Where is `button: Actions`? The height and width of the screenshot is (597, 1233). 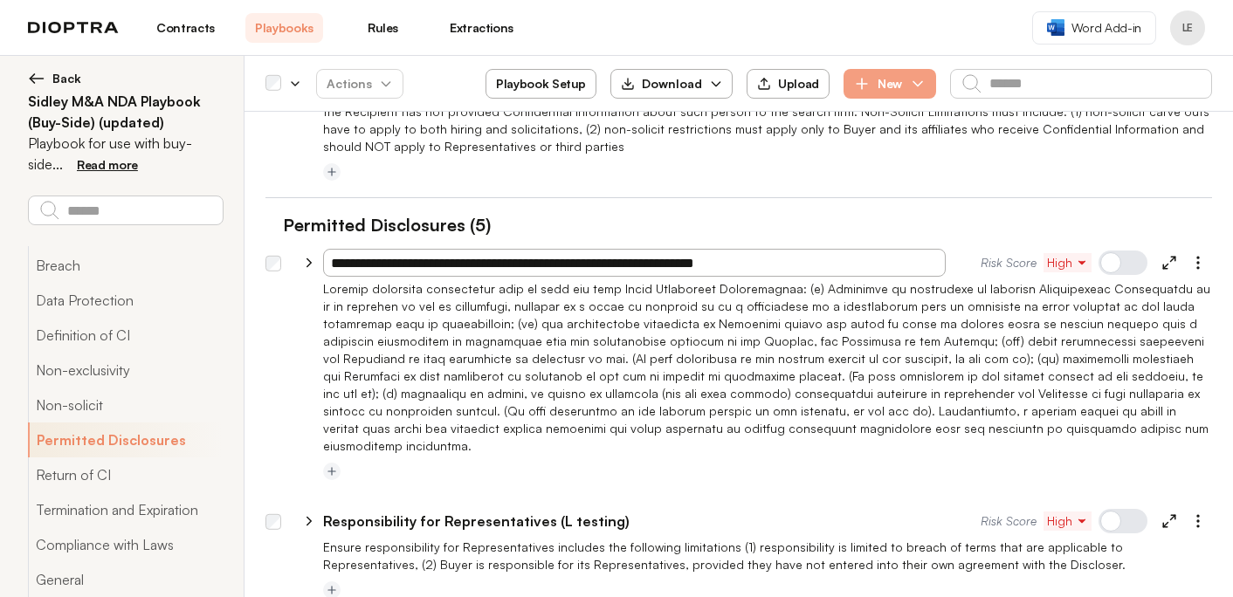 button: Actions is located at coordinates (360, 84).